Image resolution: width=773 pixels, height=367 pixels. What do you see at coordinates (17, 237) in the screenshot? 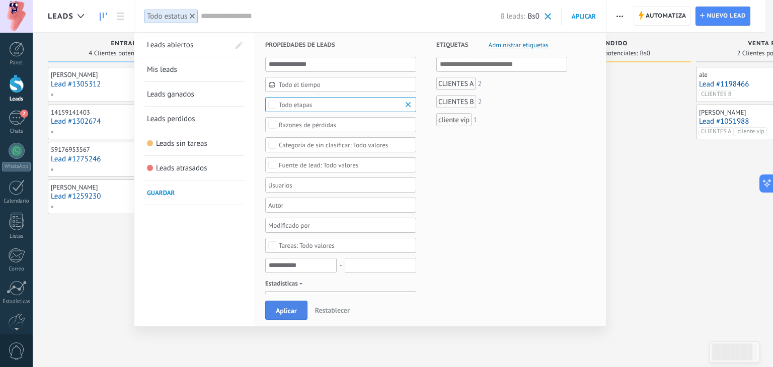
I see `div: Listas` at bounding box center [17, 237].